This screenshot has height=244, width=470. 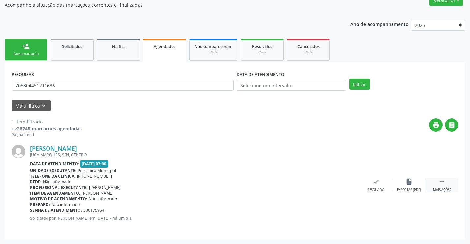 I want to click on b: Motivo de agendamento:, so click(x=59, y=199).